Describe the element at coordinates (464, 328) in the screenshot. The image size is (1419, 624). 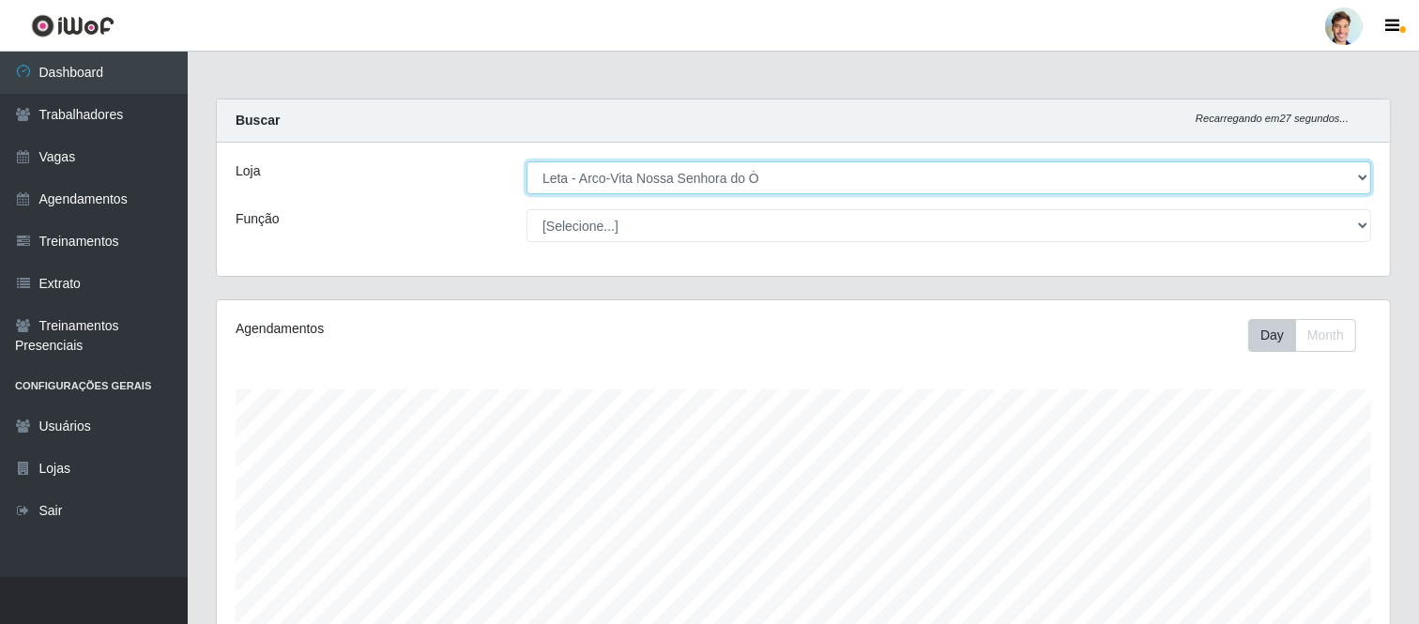
I see `div: Agendamentos` at that location.